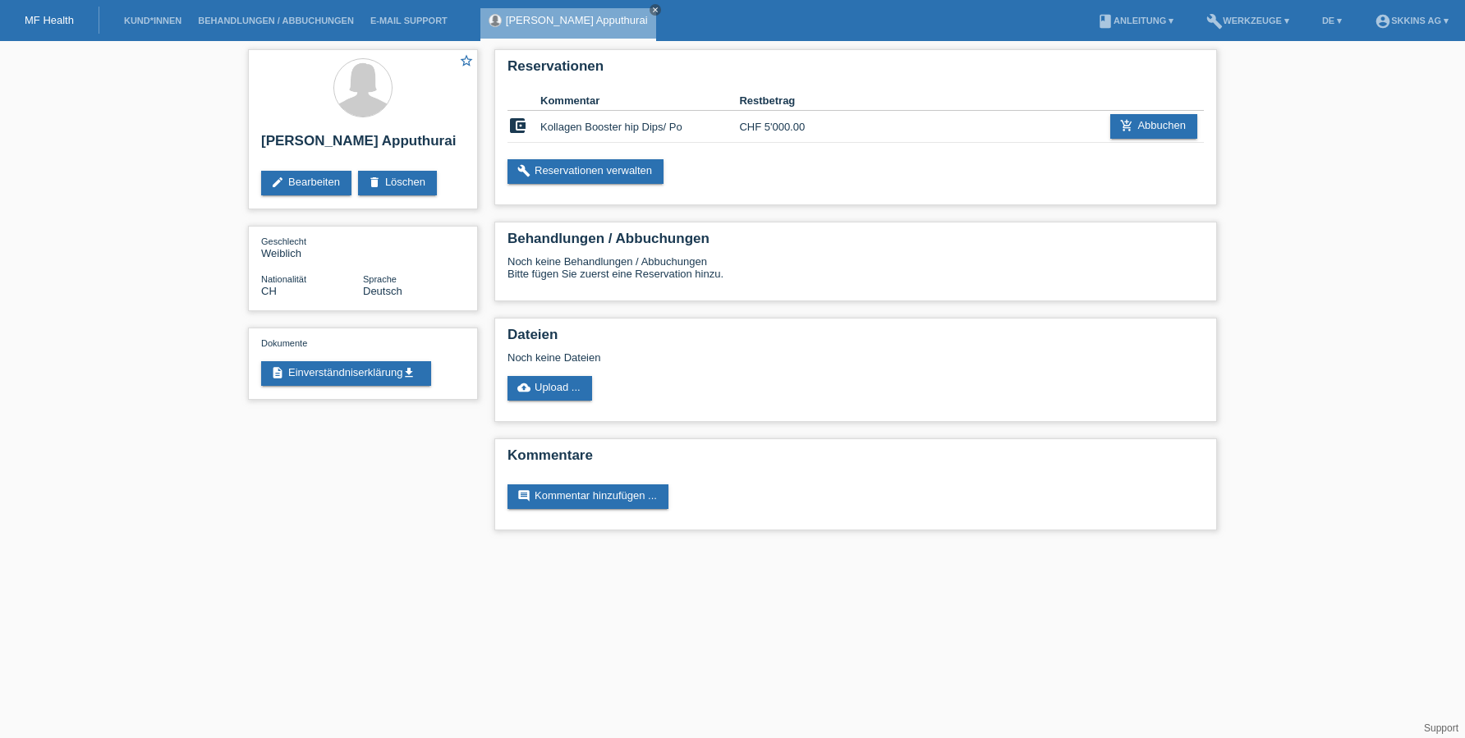 Image resolution: width=1465 pixels, height=738 pixels. What do you see at coordinates (49, 20) in the screenshot?
I see `a: MF Health` at bounding box center [49, 20].